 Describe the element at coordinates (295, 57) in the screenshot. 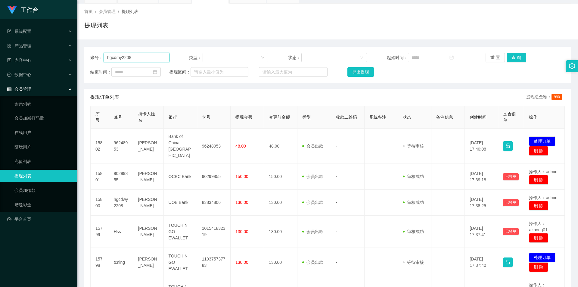

I see `span: 状态：` at that location.